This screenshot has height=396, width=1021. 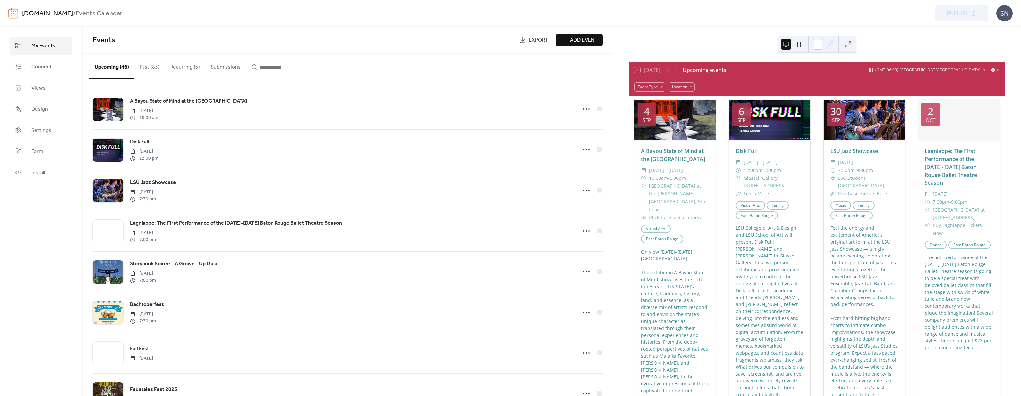 I want to click on span: Design, so click(x=40, y=109).